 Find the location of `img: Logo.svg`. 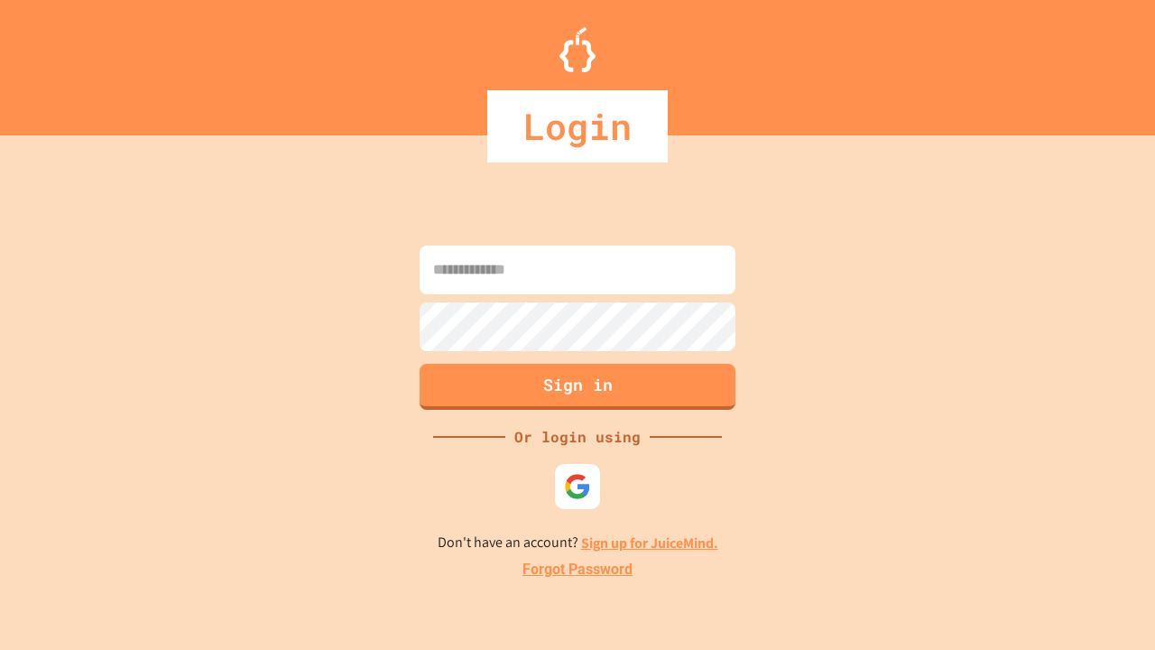

img: Logo.svg is located at coordinates (577, 50).